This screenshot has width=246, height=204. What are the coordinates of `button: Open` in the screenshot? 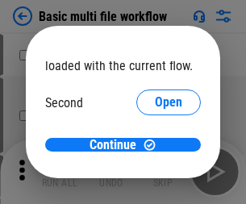 It's located at (169, 103).